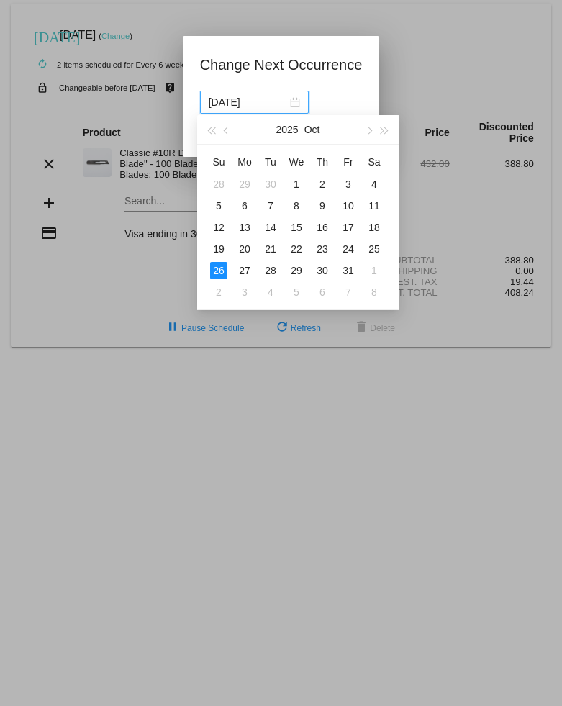 This screenshot has width=562, height=706. Describe the element at coordinates (270, 206) in the screenshot. I see `td: 10/7/2025` at that location.